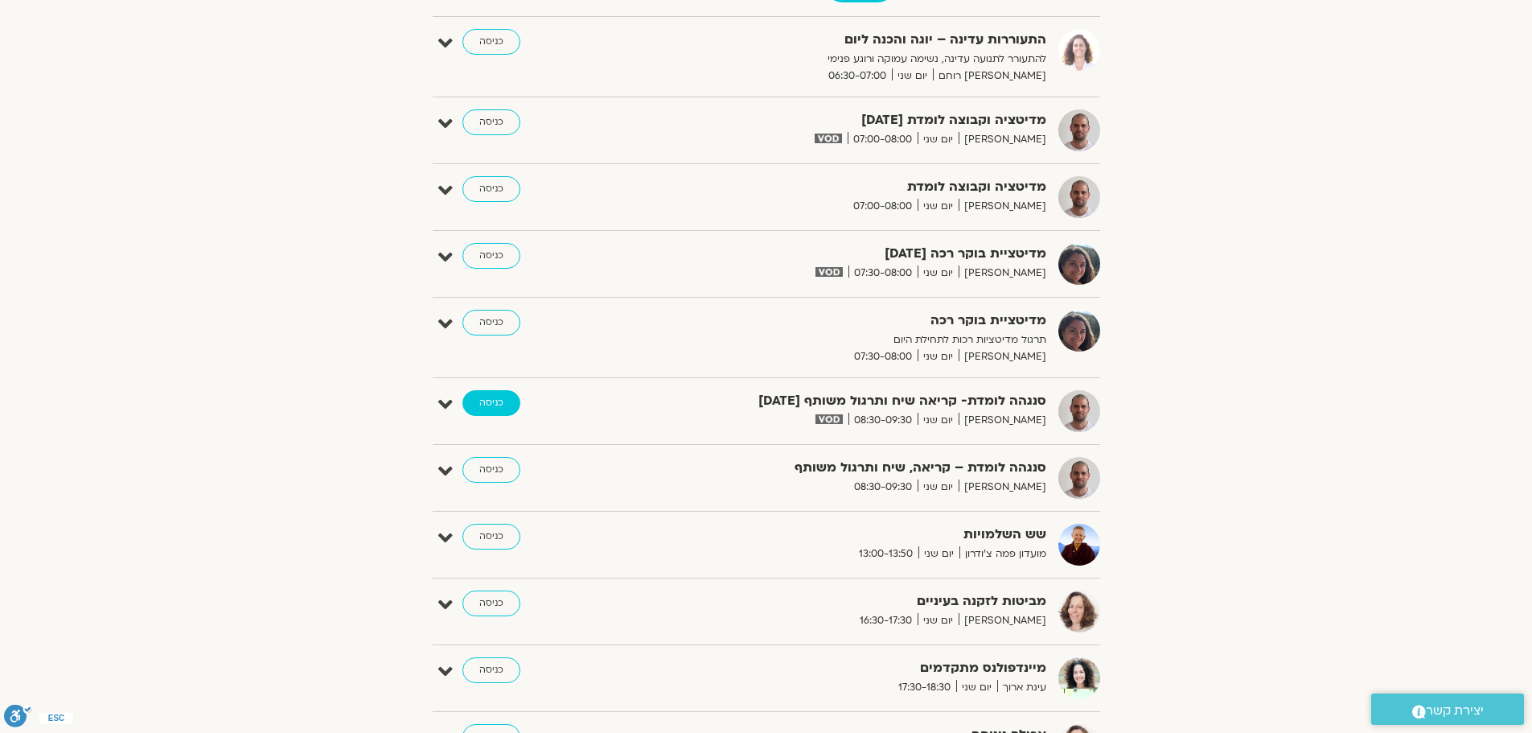 This screenshot has height=733, width=1532. What do you see at coordinates (849, 467) in the screenshot?
I see `strong: סנגהה לומדת – קריאה, שיח ותרגול משותף` at bounding box center [849, 467].